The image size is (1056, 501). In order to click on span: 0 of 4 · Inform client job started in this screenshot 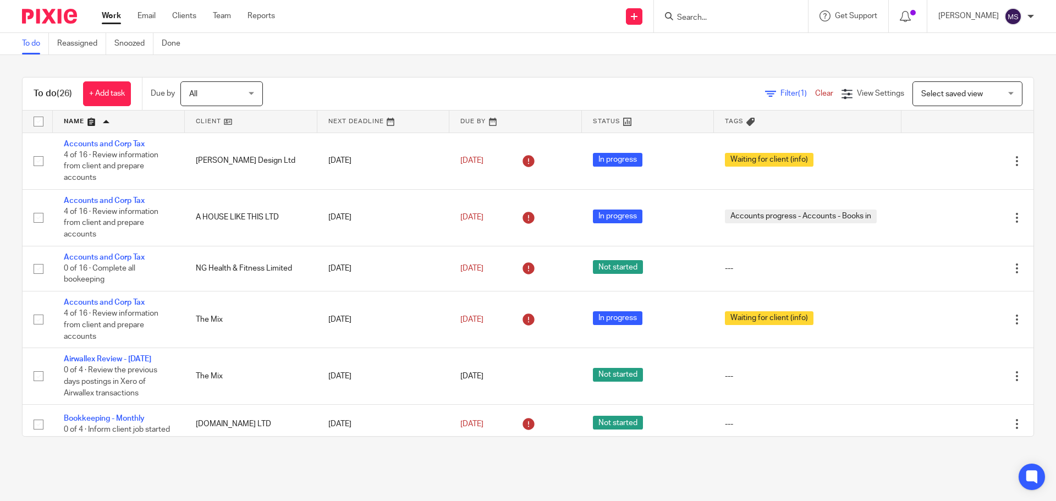, I will do `click(117, 430)`.